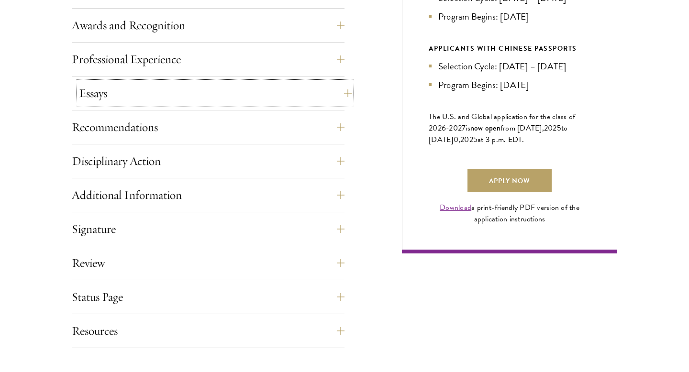 This screenshot has height=372, width=689. What do you see at coordinates (208, 127) in the screenshot?
I see `button: Recommendations` at bounding box center [208, 127].